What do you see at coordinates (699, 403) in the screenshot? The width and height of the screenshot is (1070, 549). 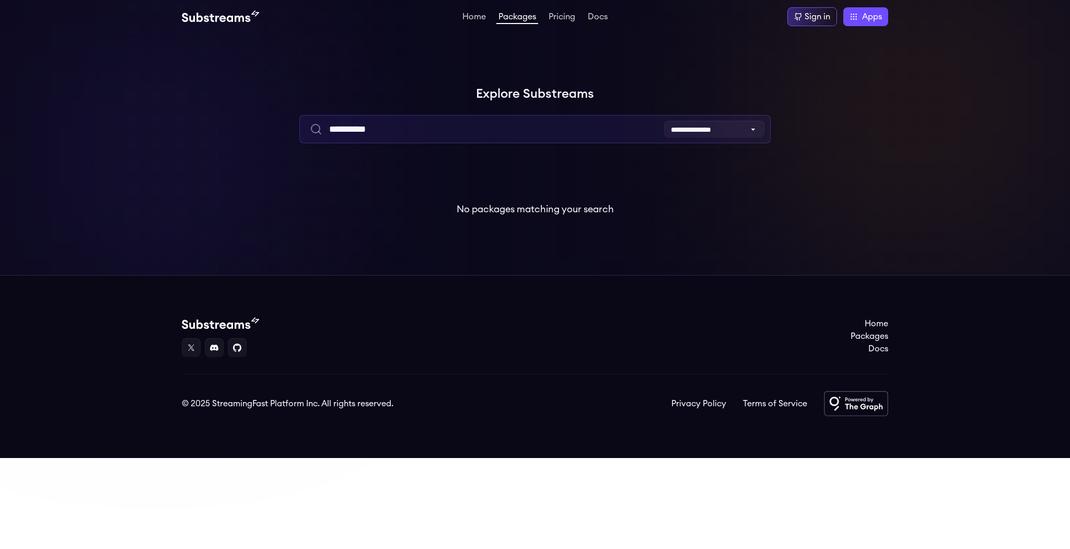 I see `a: Privacy Policy` at bounding box center [699, 403].